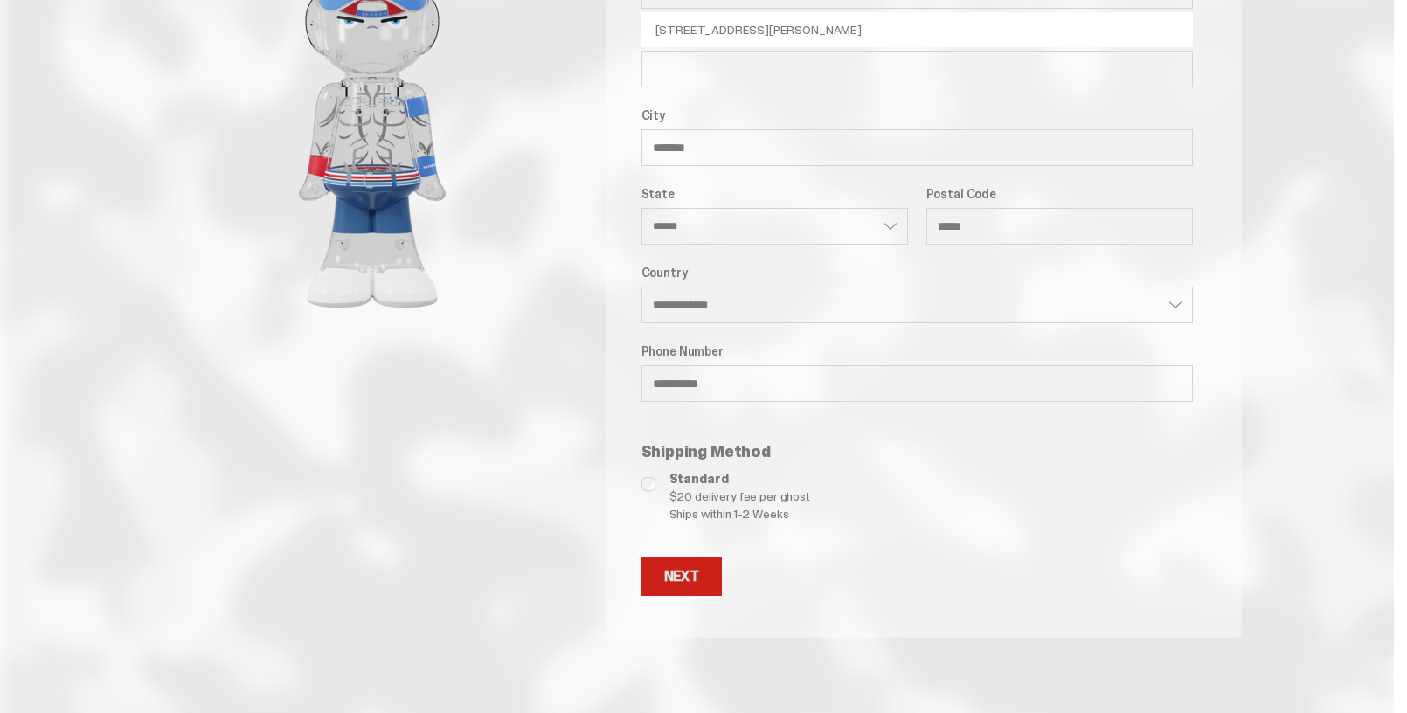  I want to click on span: Ships within 1-2 Weeks, so click(932, 514).